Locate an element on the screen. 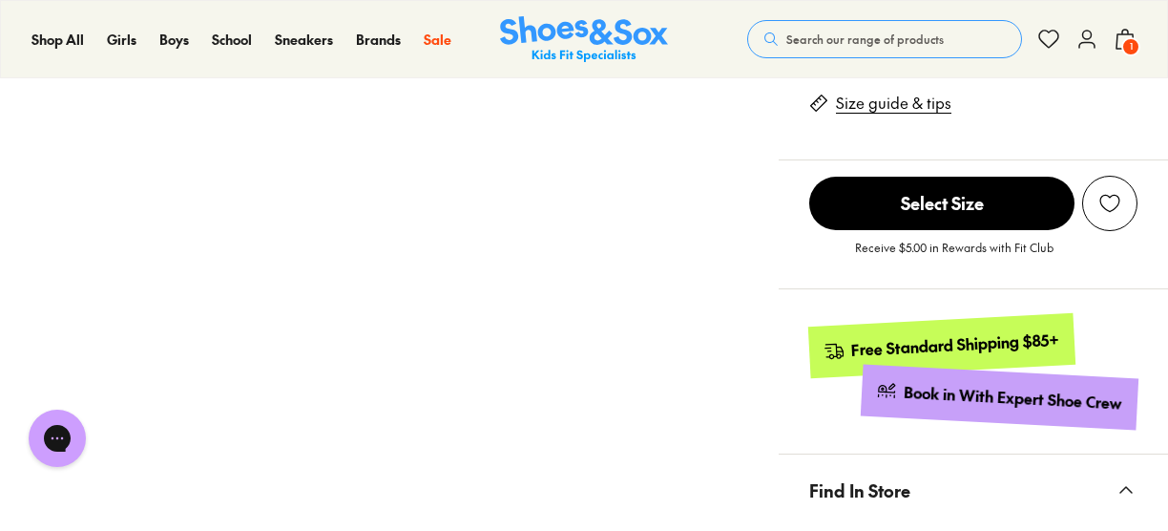 This screenshot has height=531, width=1168. a: Sneakers is located at coordinates (304, 39).